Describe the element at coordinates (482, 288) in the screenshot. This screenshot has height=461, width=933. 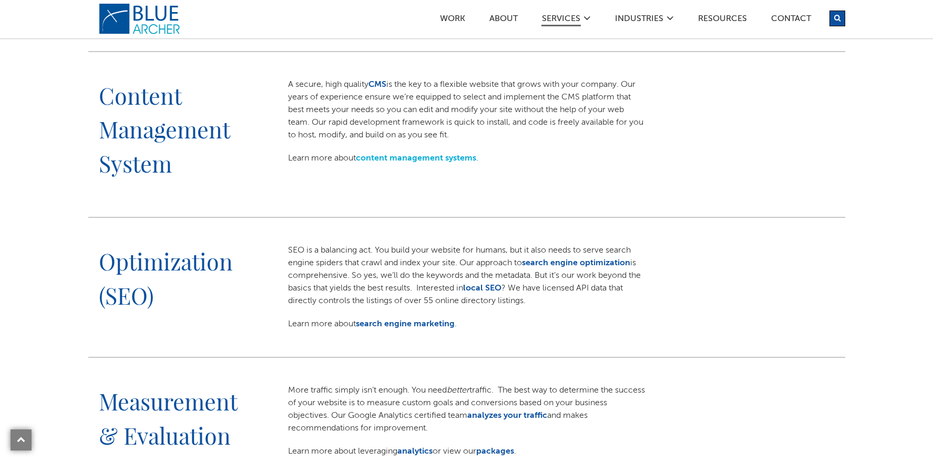
I see `a: local SEO` at that location.